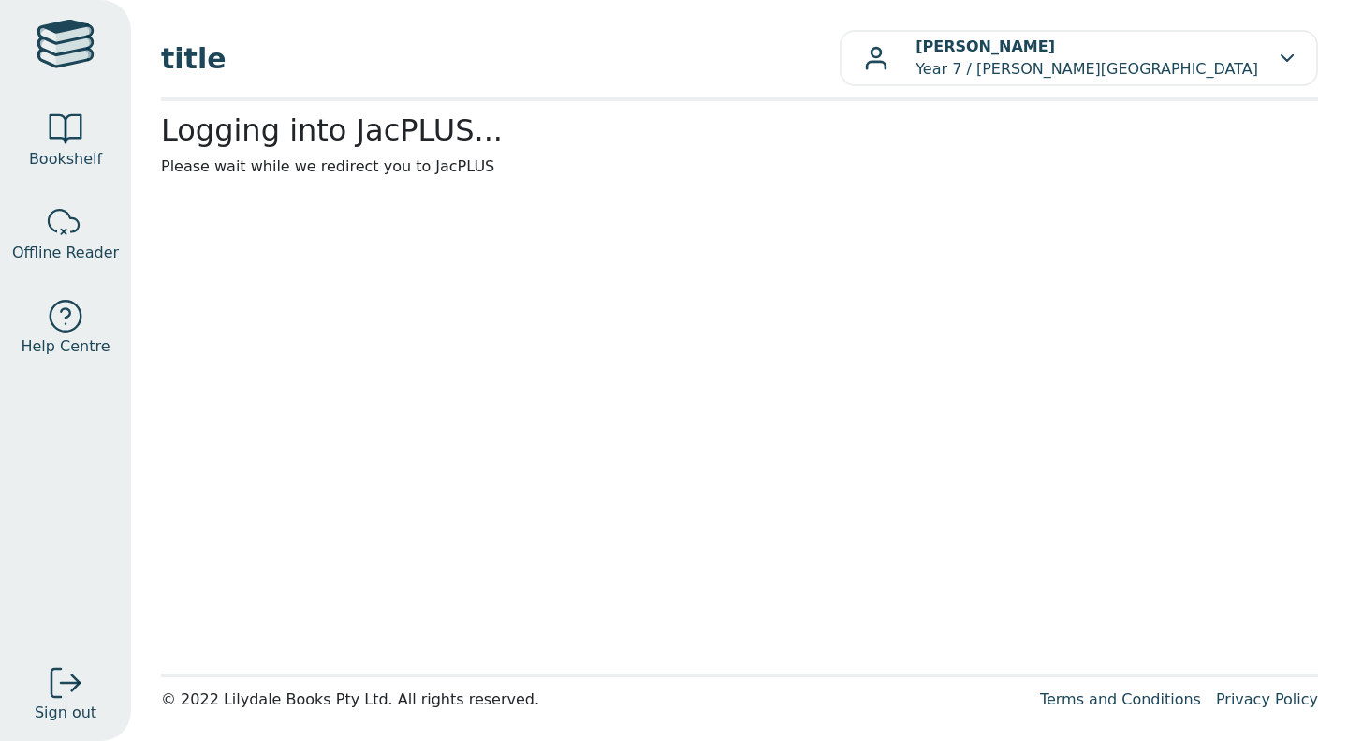 Image resolution: width=1348 pixels, height=741 pixels. What do you see at coordinates (740, 130) in the screenshot?
I see `h2: Logging into JacPLUS...` at bounding box center [740, 130].